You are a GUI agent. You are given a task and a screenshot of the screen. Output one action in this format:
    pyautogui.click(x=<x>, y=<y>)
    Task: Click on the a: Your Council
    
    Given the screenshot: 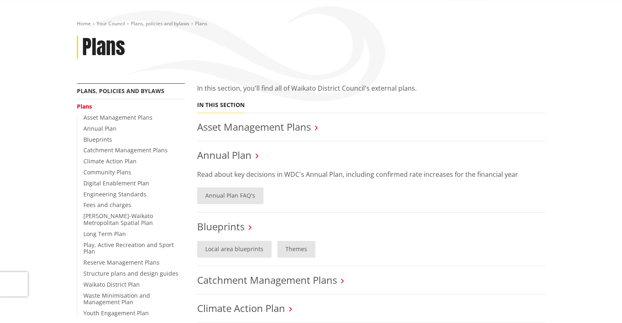 What is the action you would take?
    pyautogui.click(x=111, y=23)
    